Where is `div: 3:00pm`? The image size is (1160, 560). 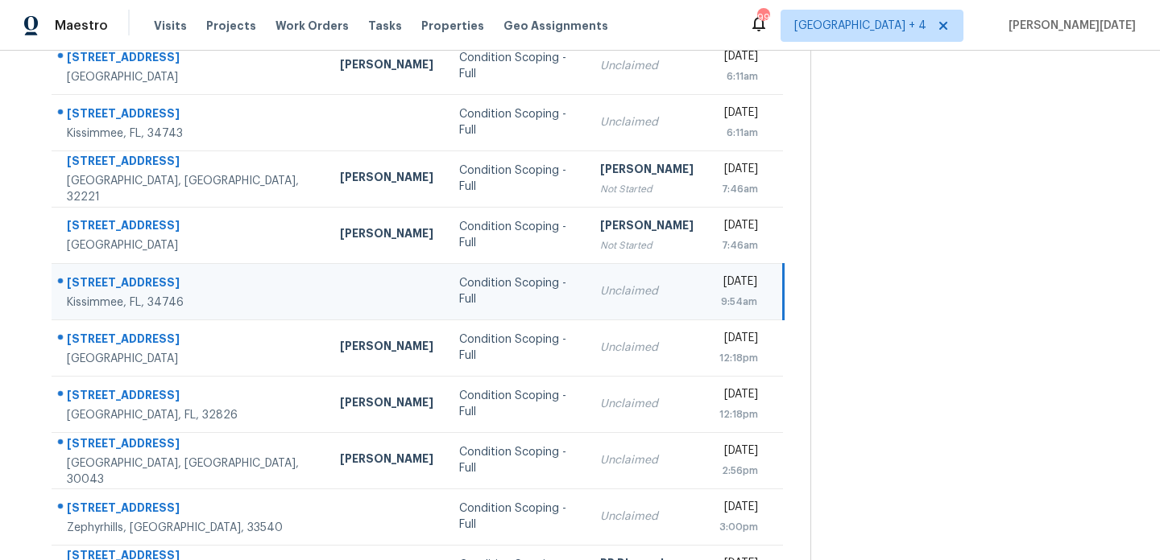
div: 3:00pm is located at coordinates (738, 527).